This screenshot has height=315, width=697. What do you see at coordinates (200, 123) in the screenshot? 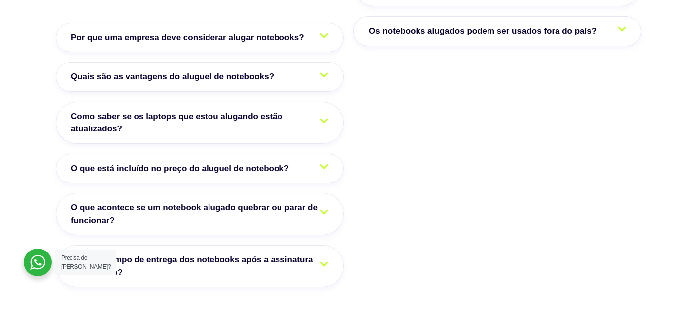
I see `span: Como saber se os laptops que estou alugando estão atualizados?` at bounding box center [200, 123].